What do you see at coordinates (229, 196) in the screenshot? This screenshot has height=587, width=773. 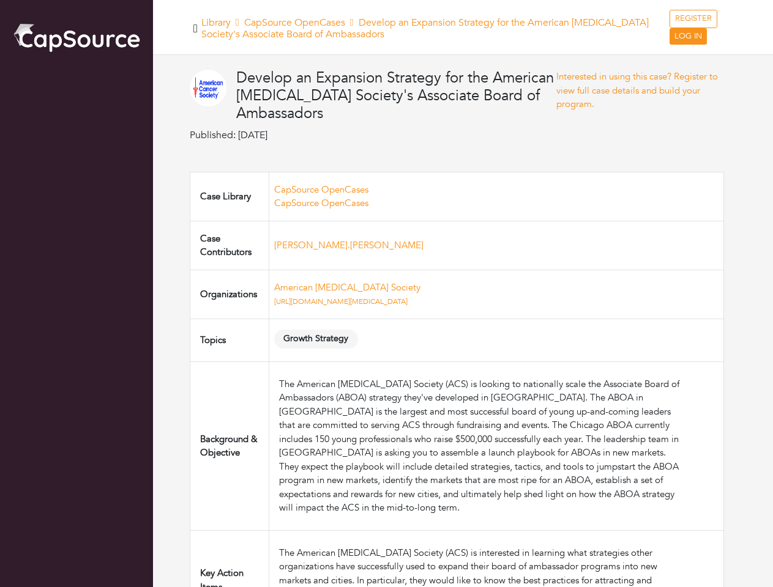 I see `td: Case Library` at bounding box center [229, 196].